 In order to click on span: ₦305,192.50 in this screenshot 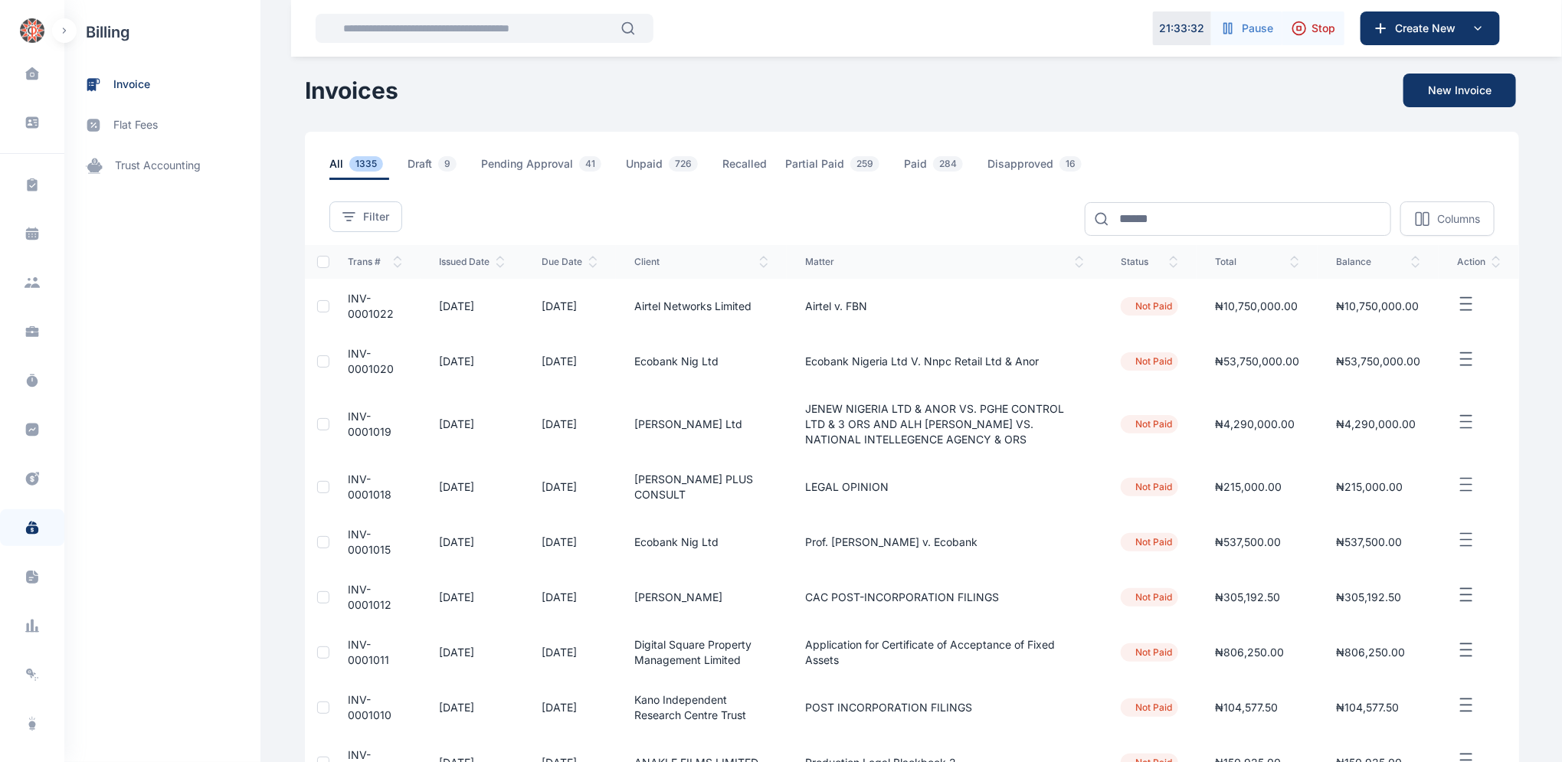, I will do `click(1247, 597)`.